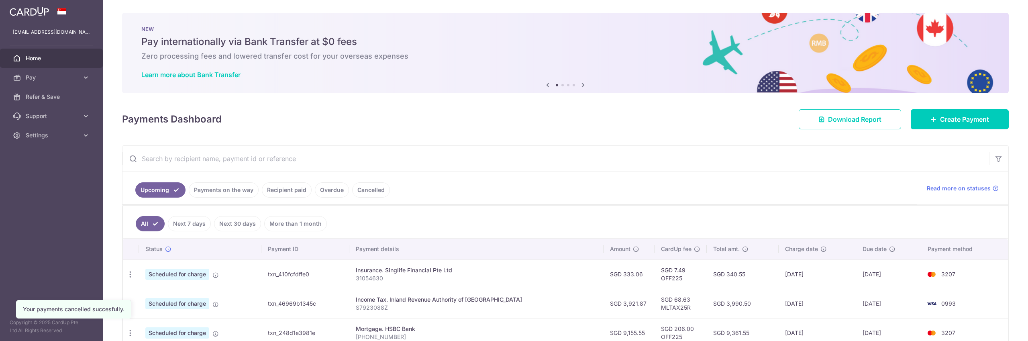 The height and width of the screenshot is (341, 1028). What do you see at coordinates (556, 159) in the screenshot?
I see `input: Search by recipient name, payment id or reference` at bounding box center [556, 159].